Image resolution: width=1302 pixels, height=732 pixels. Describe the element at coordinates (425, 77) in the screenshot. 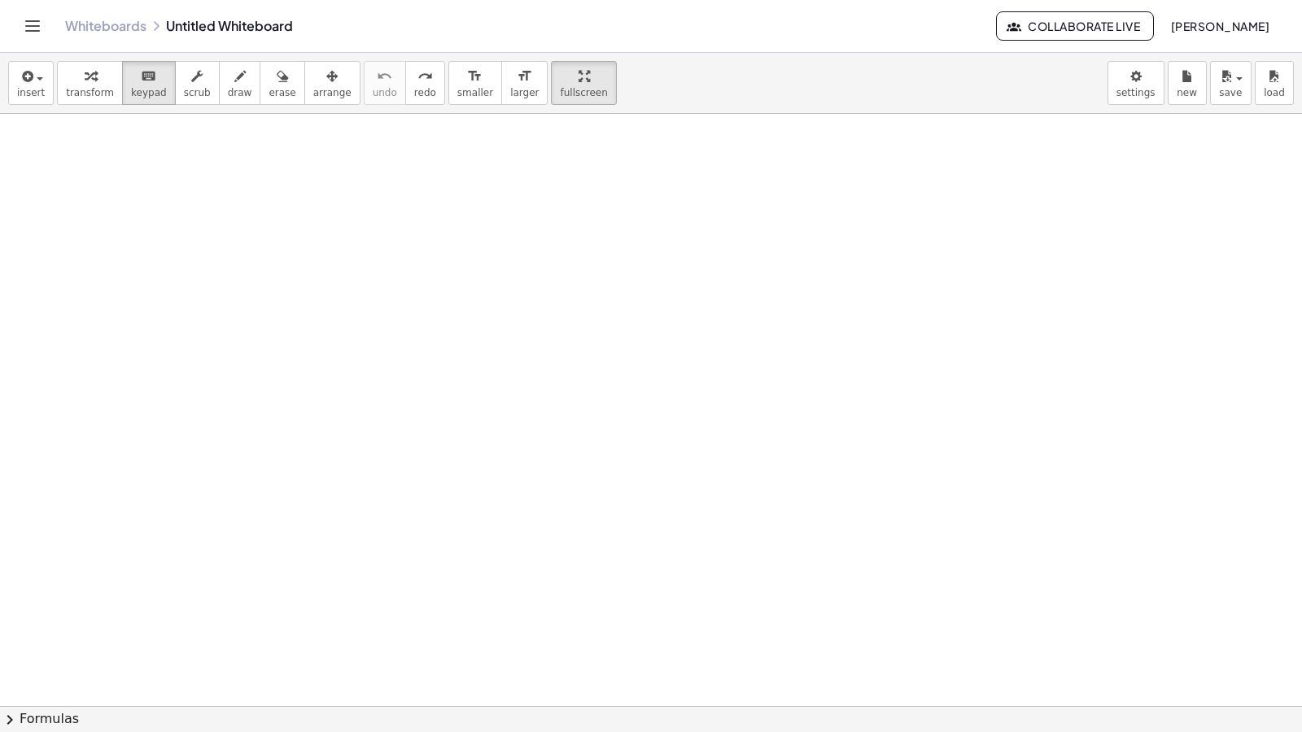

I see `i: redo` at that location.